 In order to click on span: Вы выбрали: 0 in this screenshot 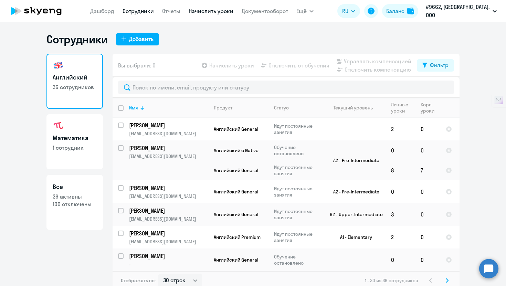, I will do `click(137, 65)`.